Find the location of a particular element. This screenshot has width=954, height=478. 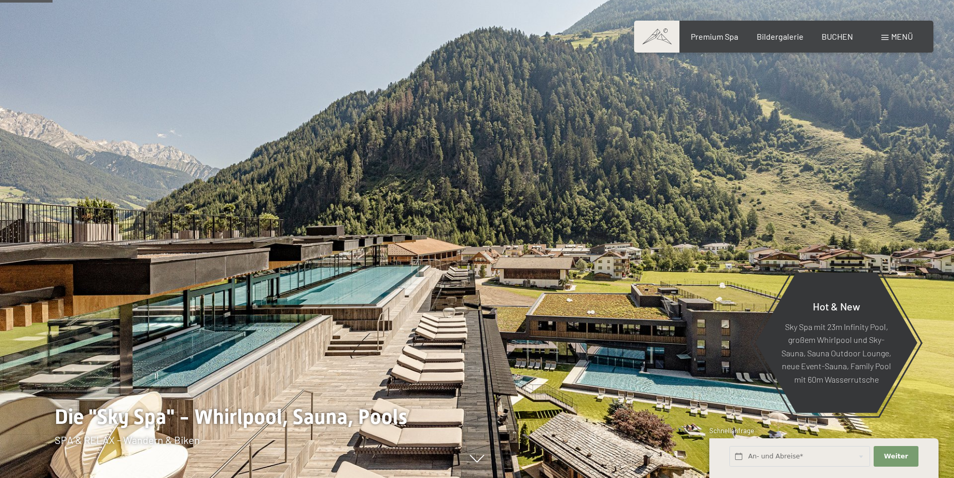

a: Bildergalerie is located at coordinates (780, 36).